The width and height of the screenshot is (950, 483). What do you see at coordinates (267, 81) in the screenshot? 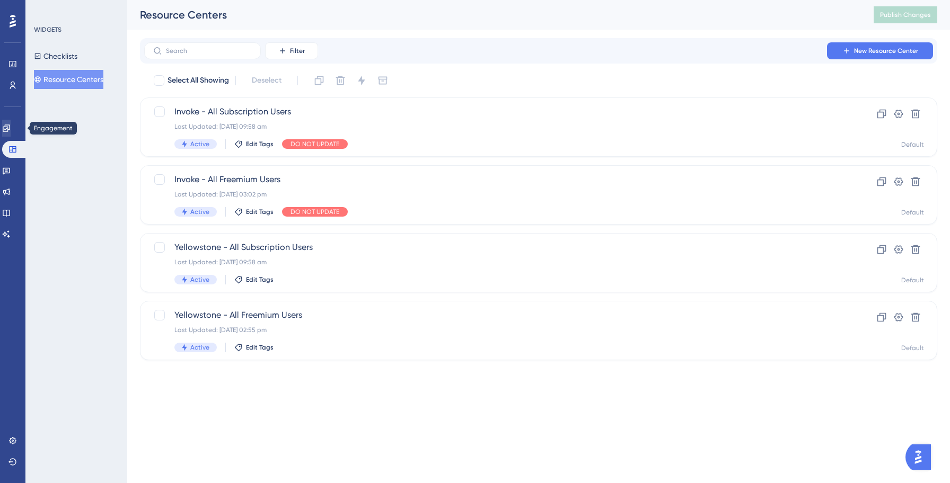
I see `button: Deselect` at bounding box center [267, 81].